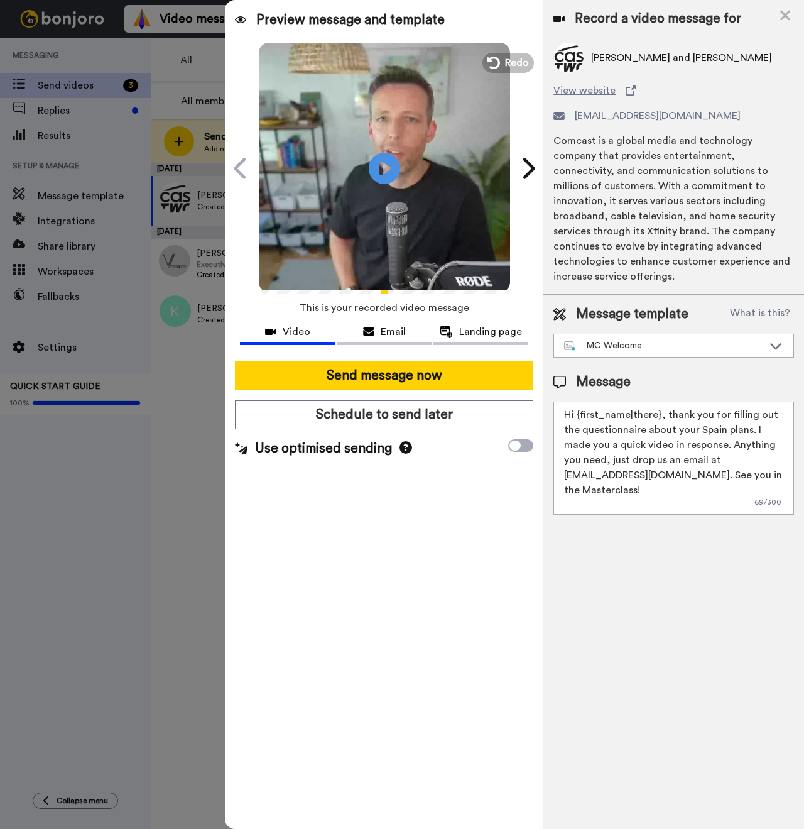  Describe the element at coordinates (674, 458) in the screenshot. I see `textarea: Hi {first_name|there}, thank you for filling out the questionnaire about your Spain plans. I made...` at that location.